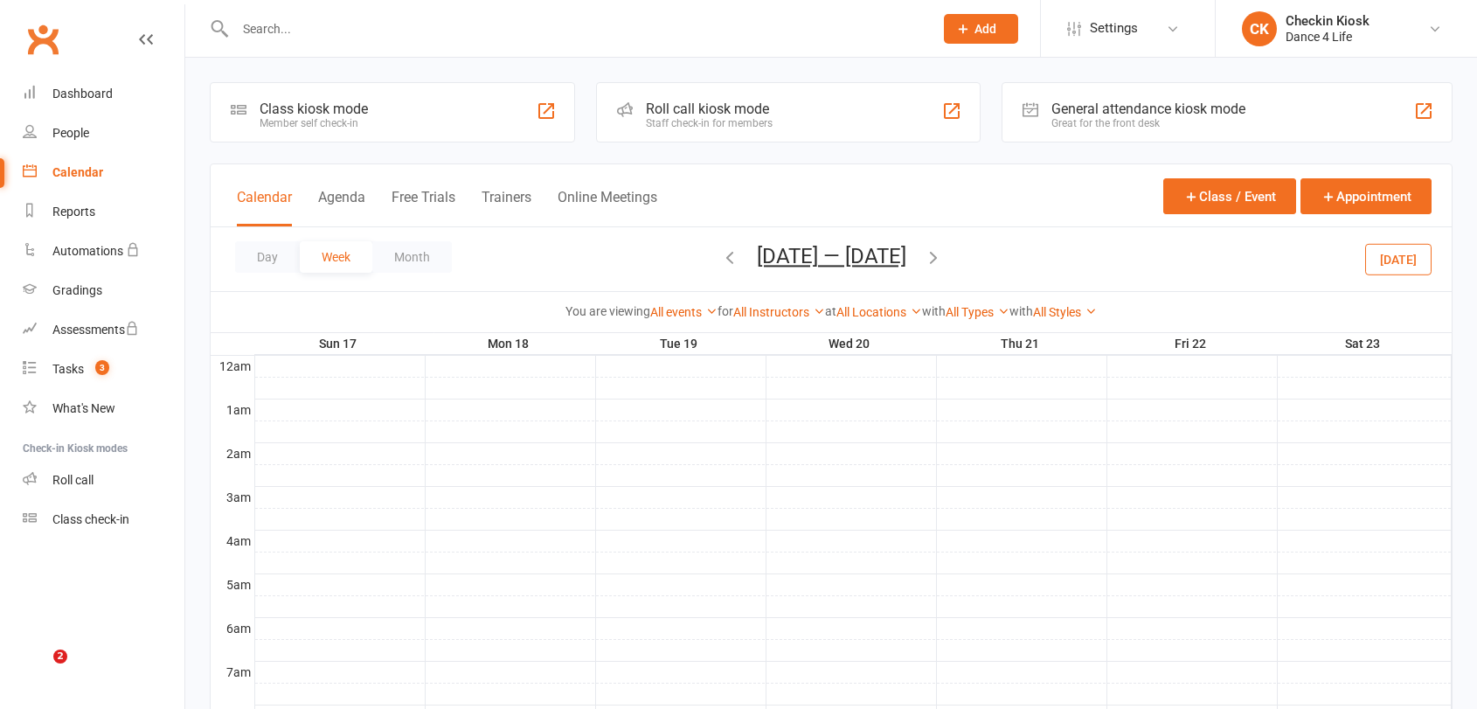  Describe the element at coordinates (985, 29) in the screenshot. I see `span: Add` at that location.